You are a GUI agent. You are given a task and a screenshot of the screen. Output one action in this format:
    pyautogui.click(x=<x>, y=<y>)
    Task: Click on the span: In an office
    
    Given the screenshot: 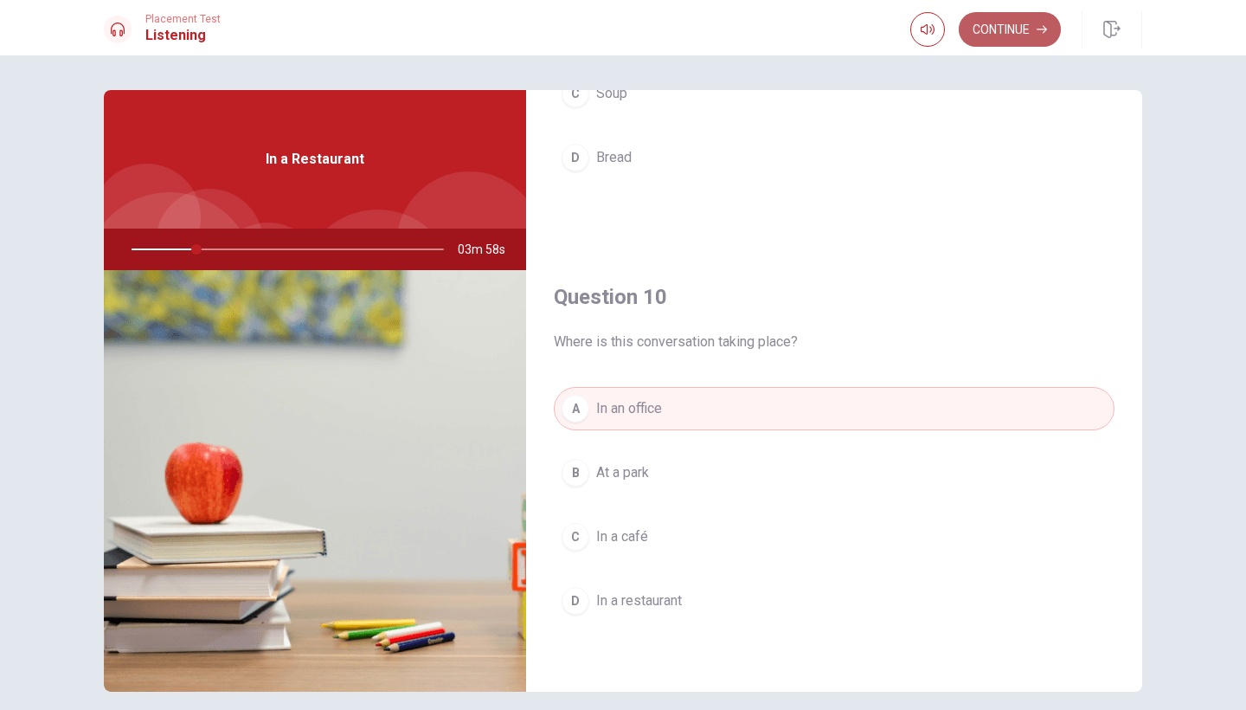 What is the action you would take?
    pyautogui.click(x=629, y=409)
    